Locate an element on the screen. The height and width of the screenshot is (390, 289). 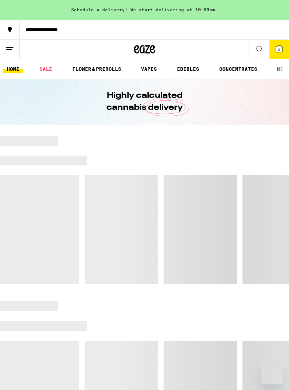
button: 3 is located at coordinates (279, 49).